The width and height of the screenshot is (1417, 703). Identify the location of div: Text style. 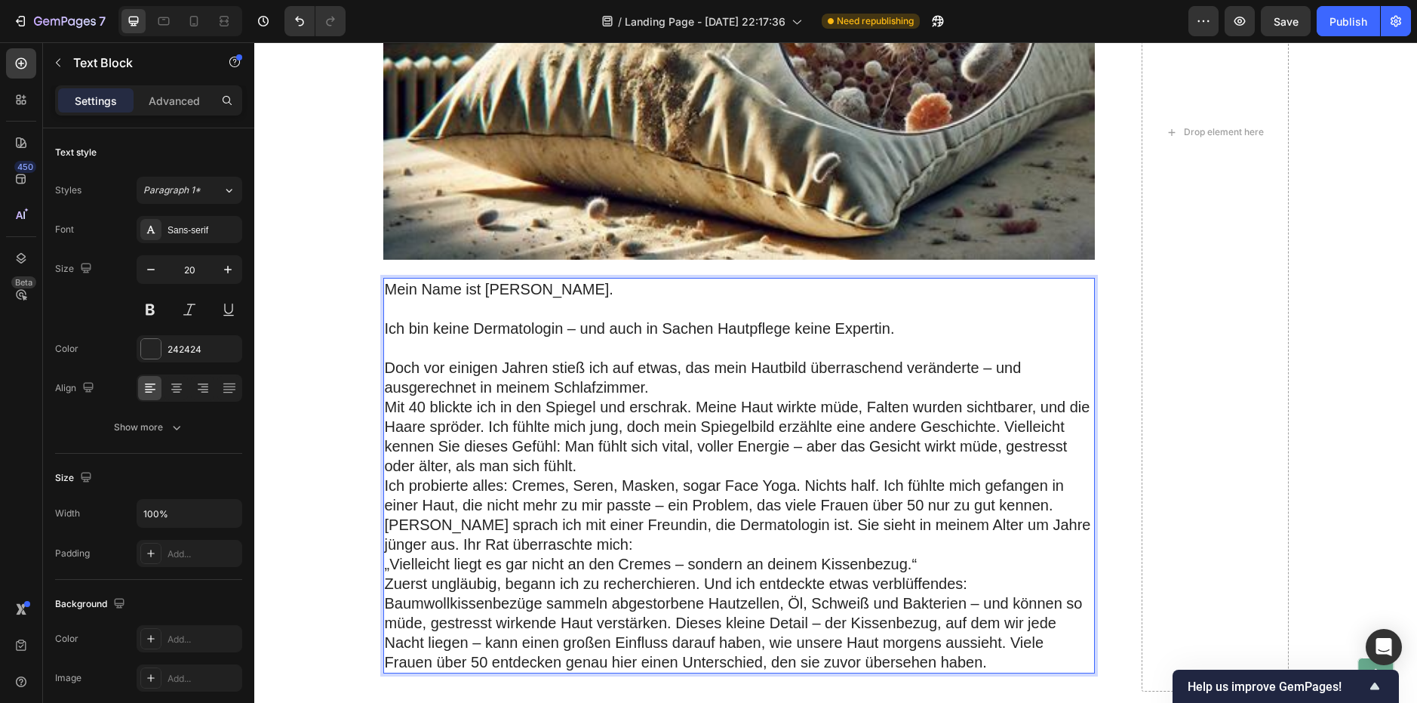
(75, 152).